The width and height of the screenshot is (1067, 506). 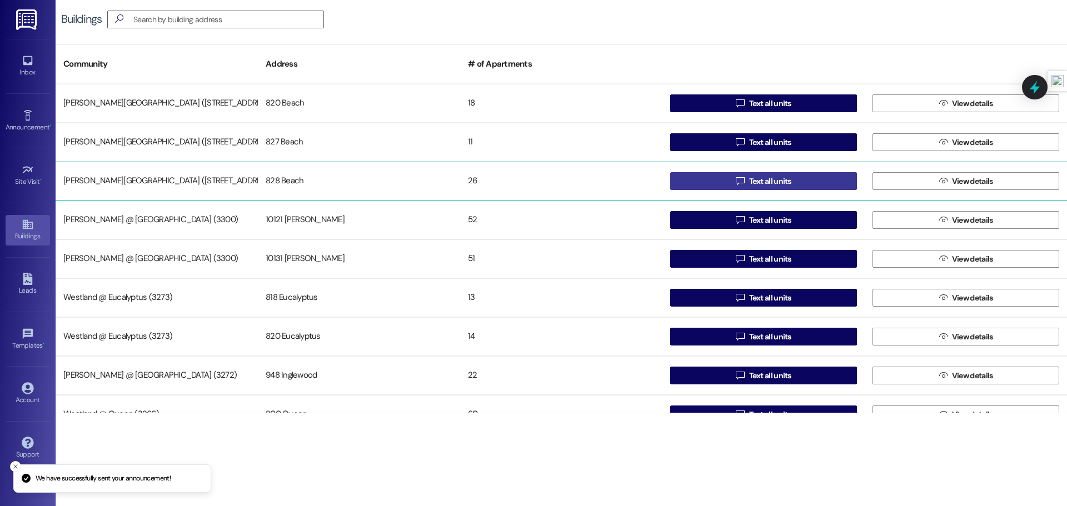 I want to click on p: We have successfully sent your announcement!, so click(x=103, y=479).